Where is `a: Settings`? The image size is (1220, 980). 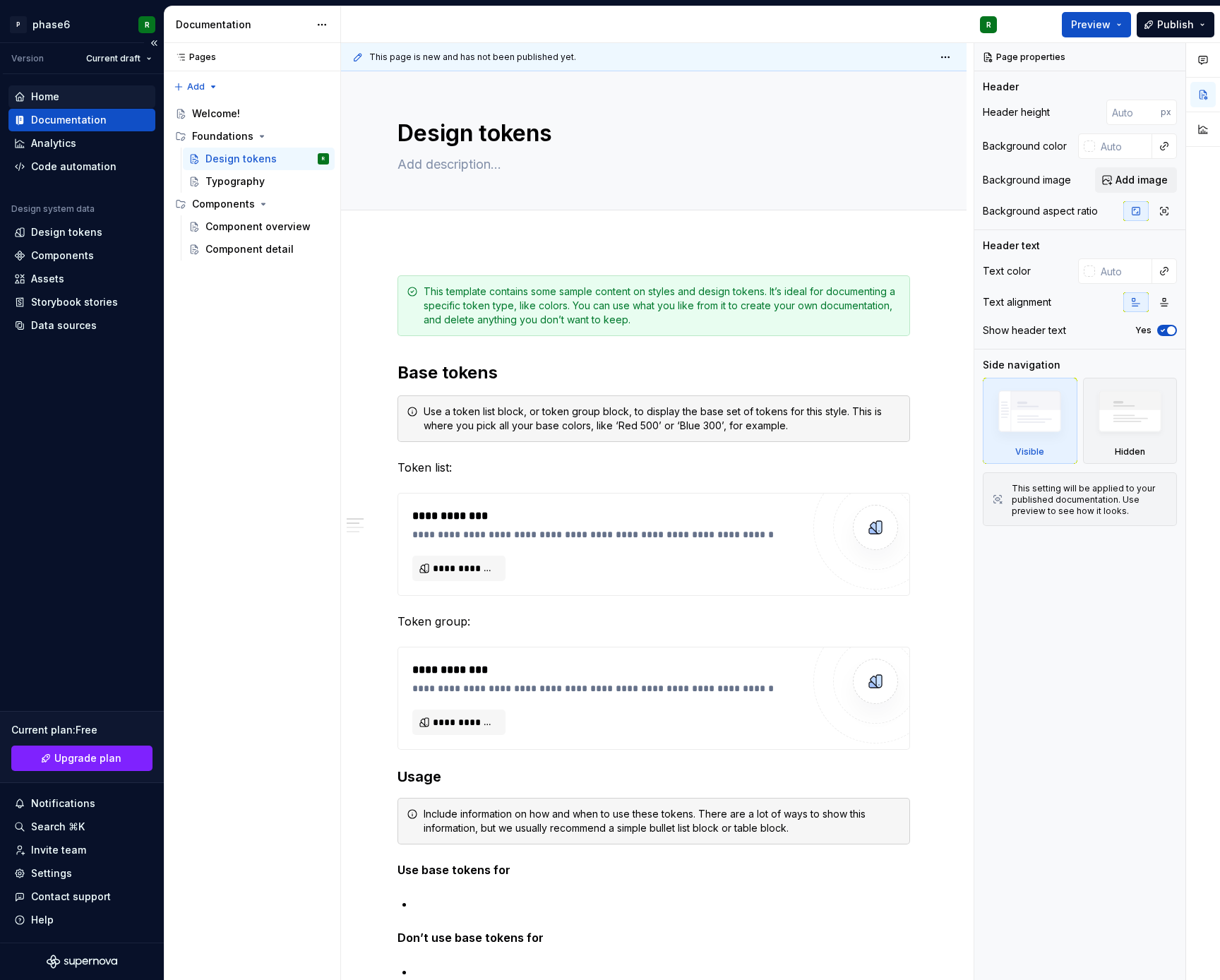
a: Settings is located at coordinates (82, 873).